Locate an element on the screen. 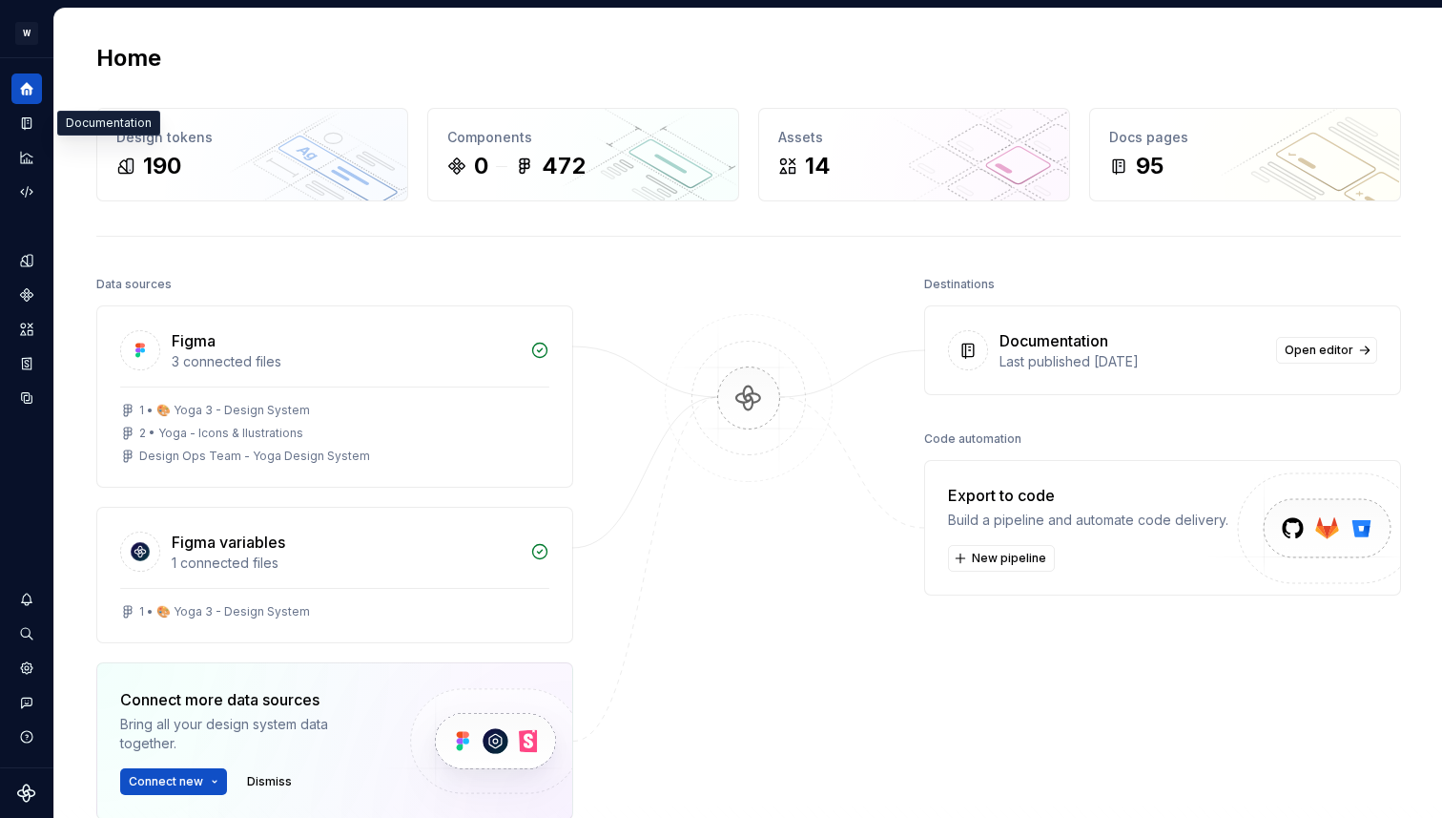 This screenshot has height=818, width=1442. a: Components0472 is located at coordinates (583, 155).